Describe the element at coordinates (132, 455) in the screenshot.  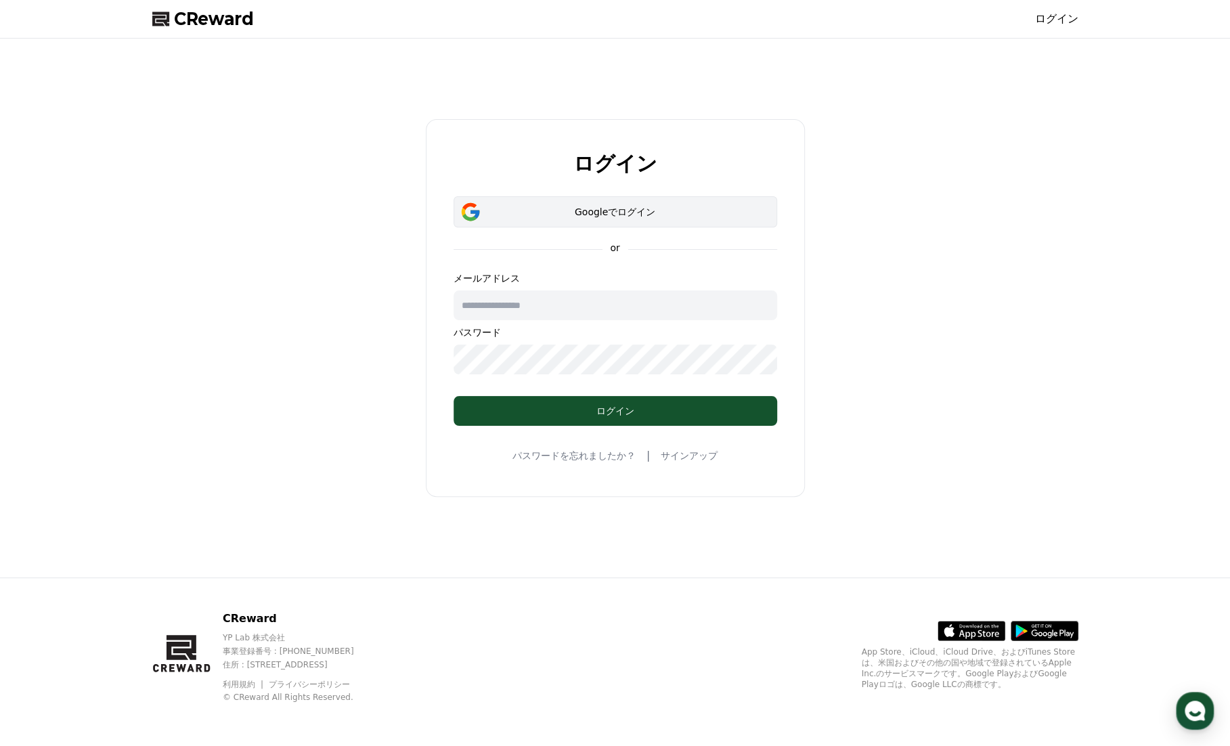
I see `span: Messages` at that location.